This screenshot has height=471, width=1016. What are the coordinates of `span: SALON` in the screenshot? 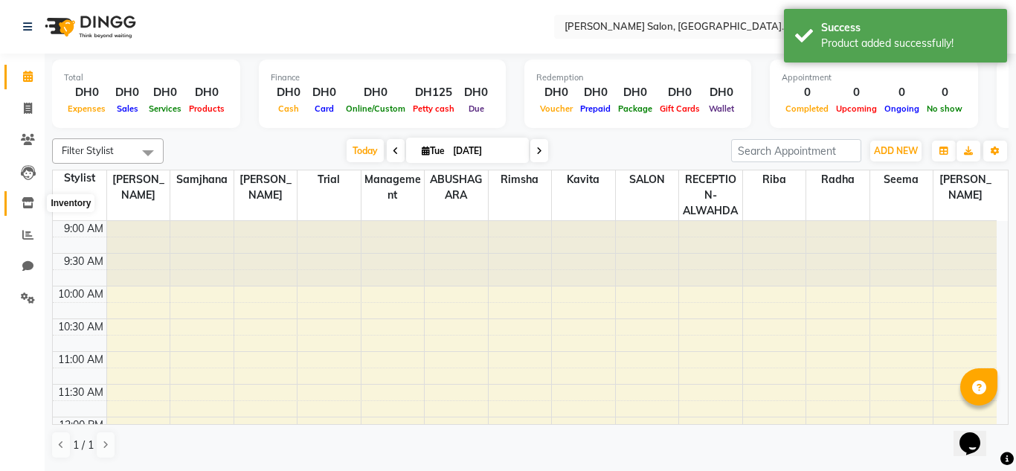 It's located at (647, 179).